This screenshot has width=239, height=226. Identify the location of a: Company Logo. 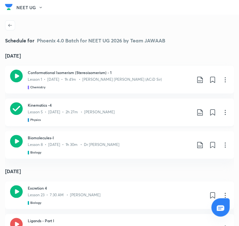
(9, 8).